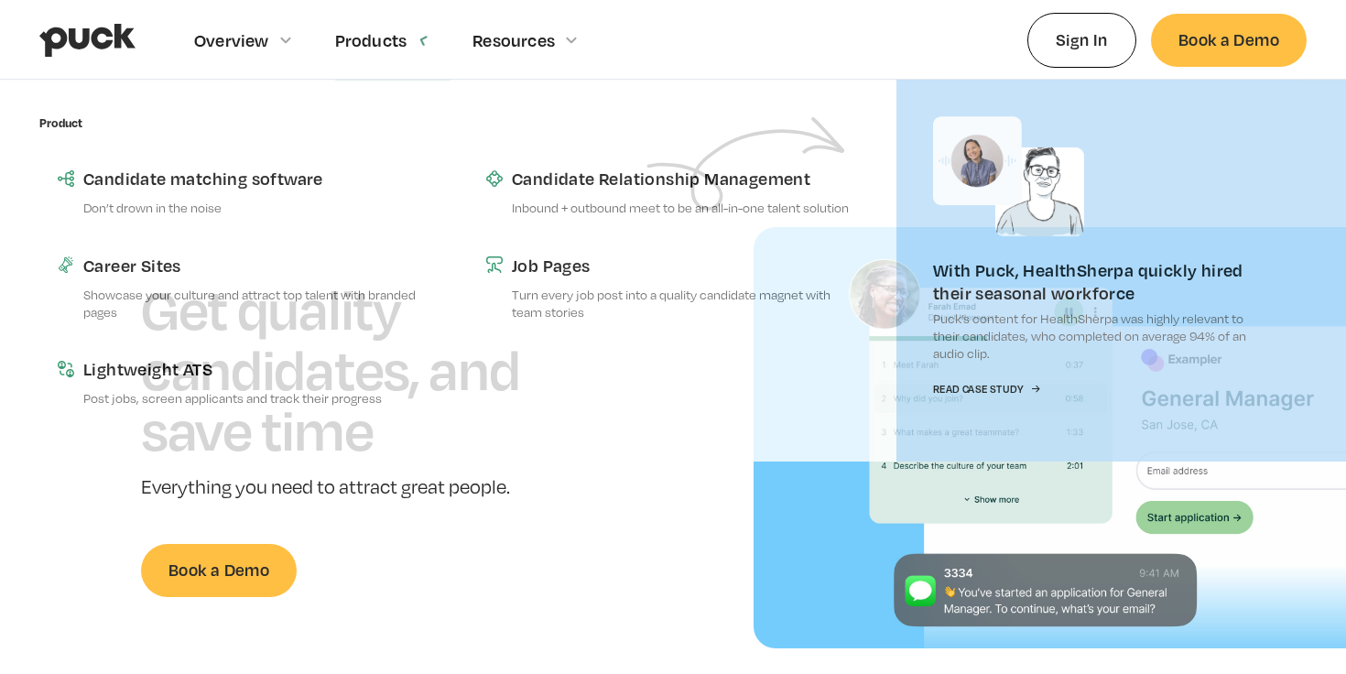 Image resolution: width=1346 pixels, height=674 pixels. I want to click on div: Candidate matching software, so click(257, 178).